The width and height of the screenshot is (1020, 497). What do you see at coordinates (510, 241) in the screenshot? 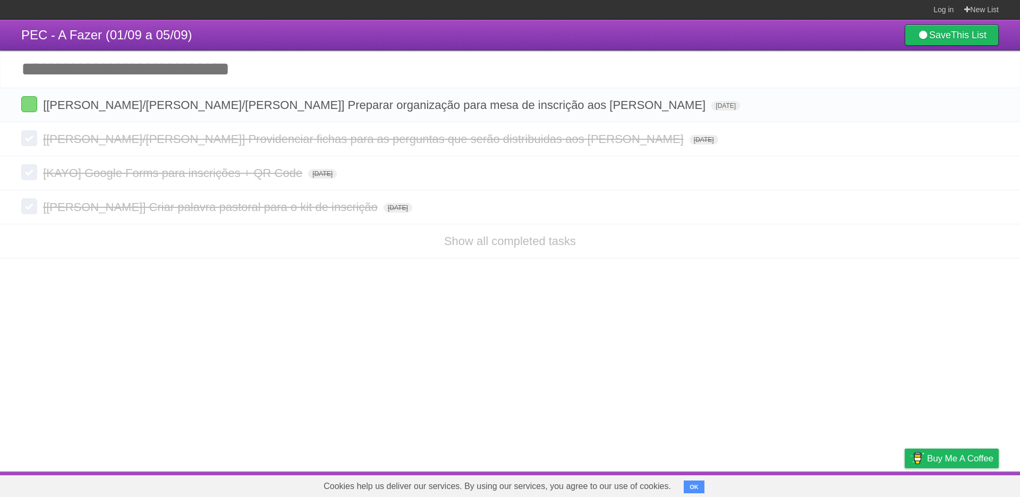
I see `a: Show all completed tasks` at bounding box center [510, 241].